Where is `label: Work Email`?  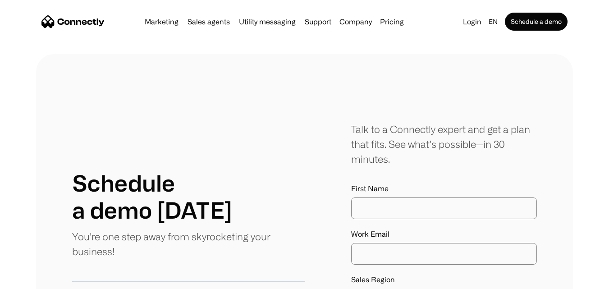 label: Work Email is located at coordinates (444, 234).